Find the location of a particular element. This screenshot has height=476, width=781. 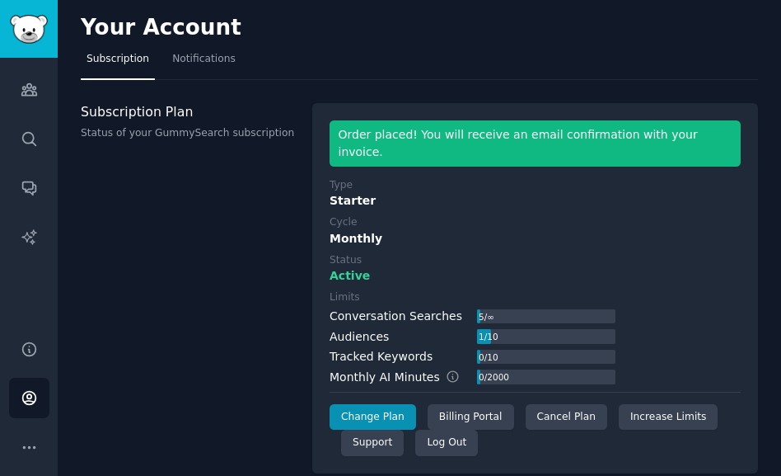

div: Status is located at coordinates (345, 260).